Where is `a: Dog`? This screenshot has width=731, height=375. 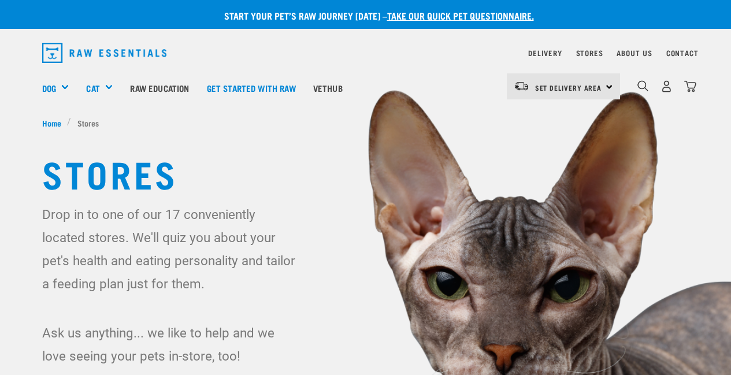 a: Dog is located at coordinates (49, 88).